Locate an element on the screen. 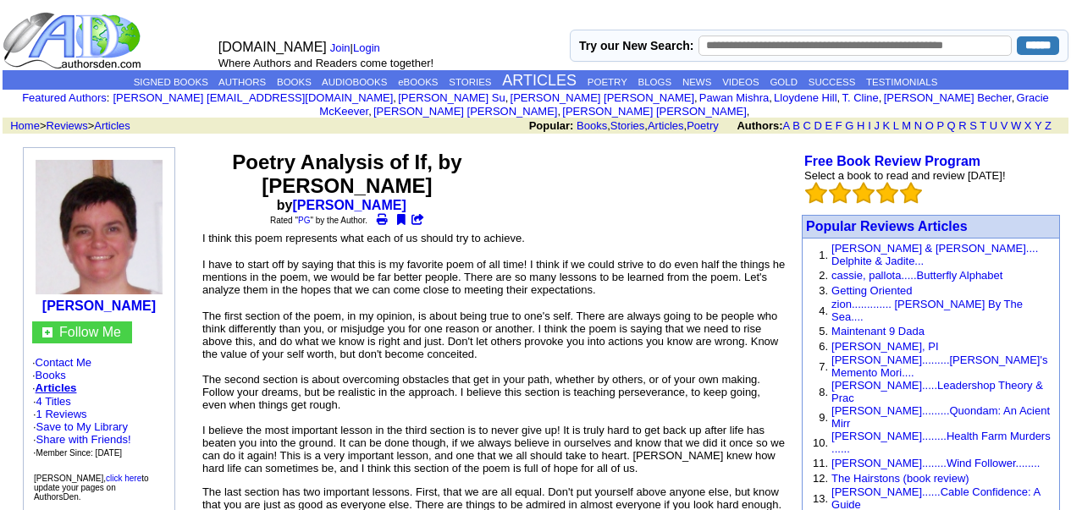 Image resolution: width=1071 pixels, height=510 pixels. a: H is located at coordinates (860, 125).